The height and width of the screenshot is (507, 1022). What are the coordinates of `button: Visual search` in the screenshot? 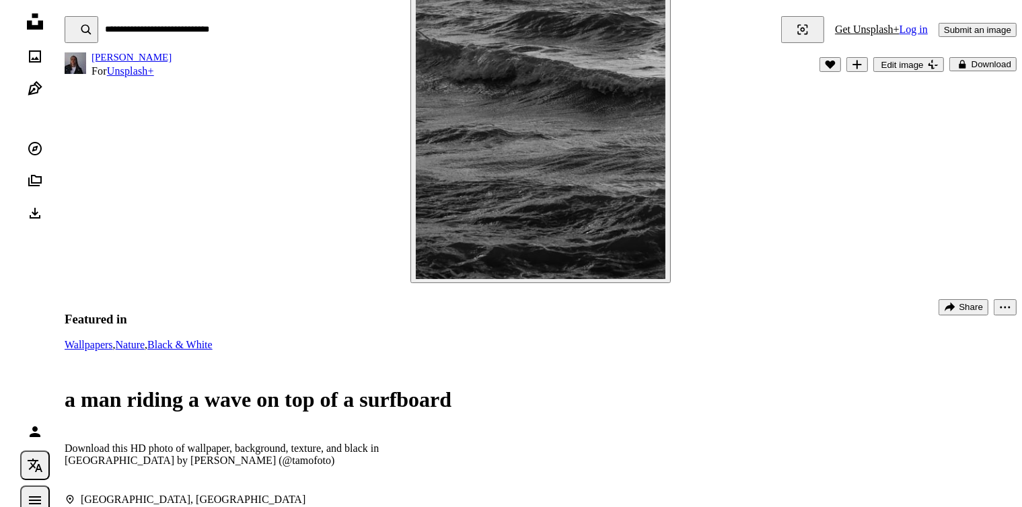 It's located at (802, 30).